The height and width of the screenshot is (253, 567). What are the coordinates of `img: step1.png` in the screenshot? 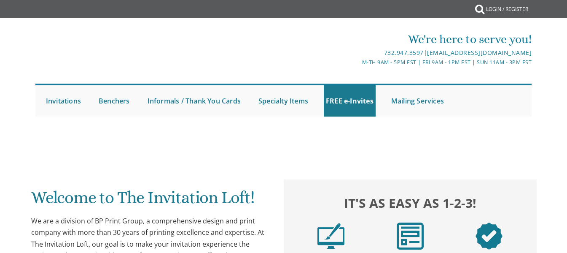 It's located at (331, 236).